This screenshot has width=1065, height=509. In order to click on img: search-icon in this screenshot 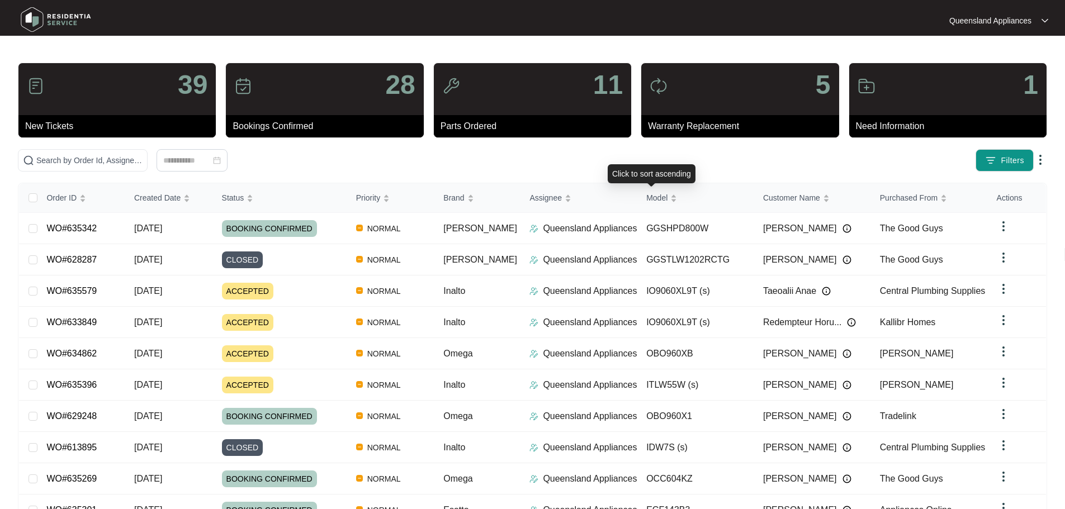, I will do `click(29, 160)`.